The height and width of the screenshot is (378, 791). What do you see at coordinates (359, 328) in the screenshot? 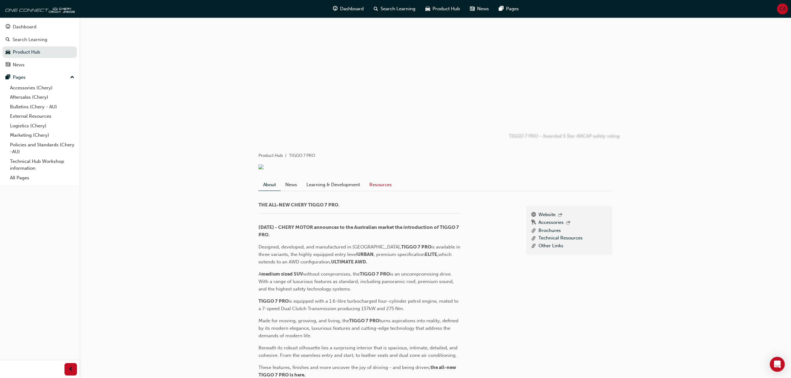
I see `span: turns aspirations into reality, defined by its modern elegance, luxurious features and cutting-ed...` at bounding box center [359, 328].